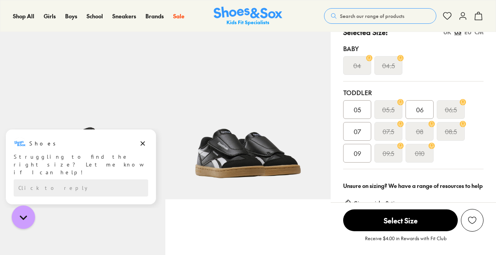 Image resolution: width=496 pixels, height=255 pixels. What do you see at coordinates (20, 15) in the screenshot?
I see `img: Shoes logo` at bounding box center [20, 15].